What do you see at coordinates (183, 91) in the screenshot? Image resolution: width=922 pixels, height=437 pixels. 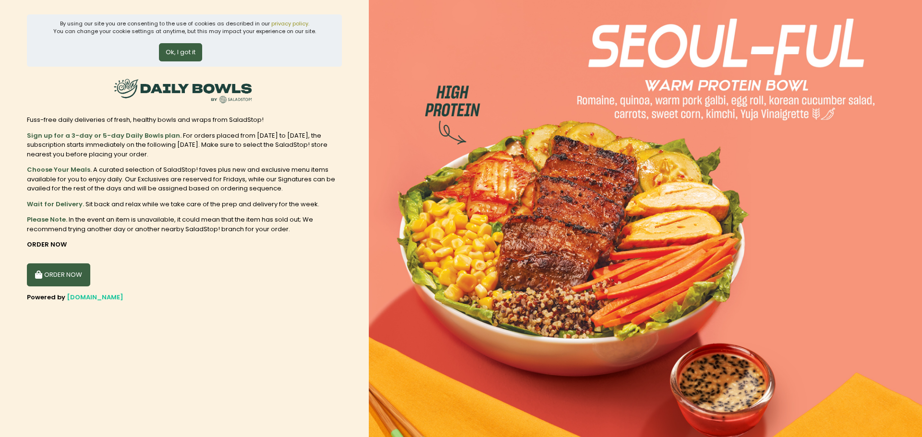 I see `img: SaladStop!` at bounding box center [183, 91].